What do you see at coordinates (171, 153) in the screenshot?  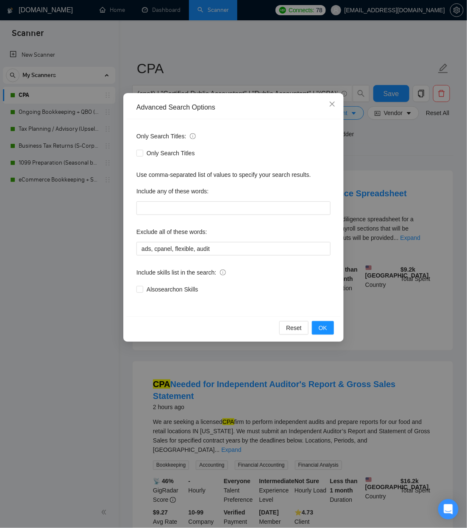 I see `span: Only Search Titles` at bounding box center [171, 153].